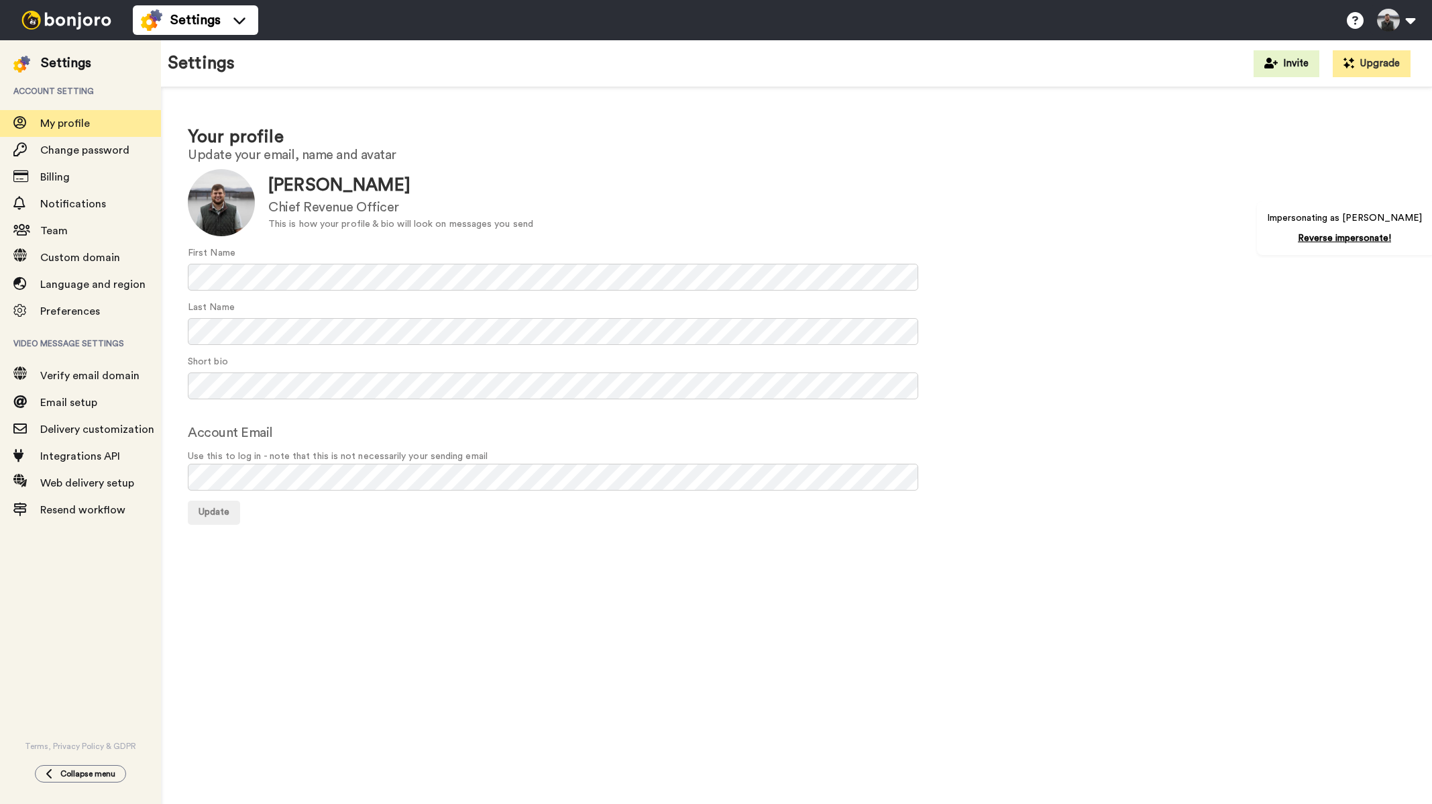  What do you see at coordinates (68, 403) in the screenshot?
I see `span: Email setup` at bounding box center [68, 403].